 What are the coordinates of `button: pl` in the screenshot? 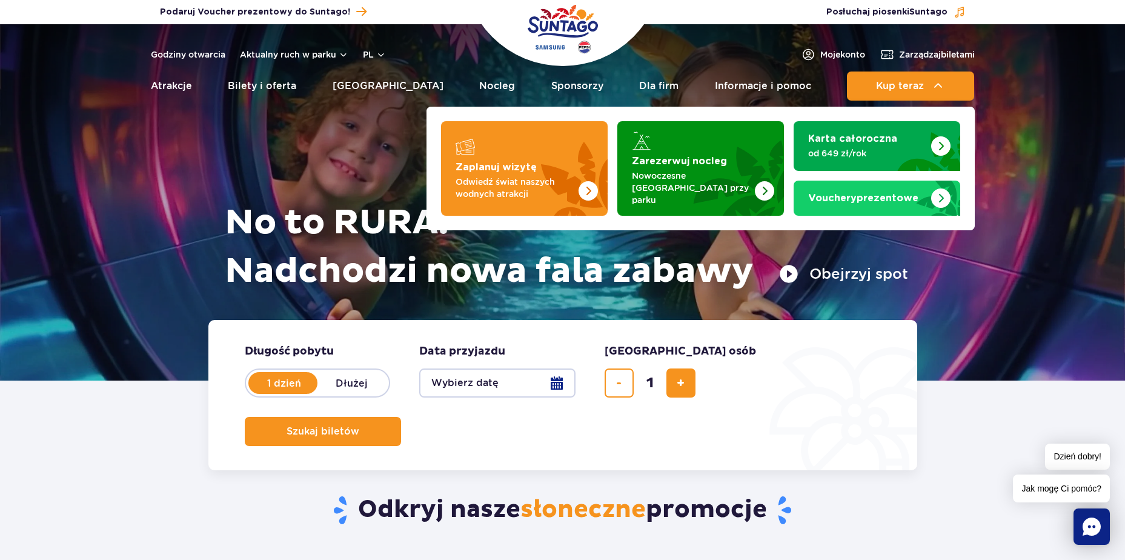 It's located at (374, 55).